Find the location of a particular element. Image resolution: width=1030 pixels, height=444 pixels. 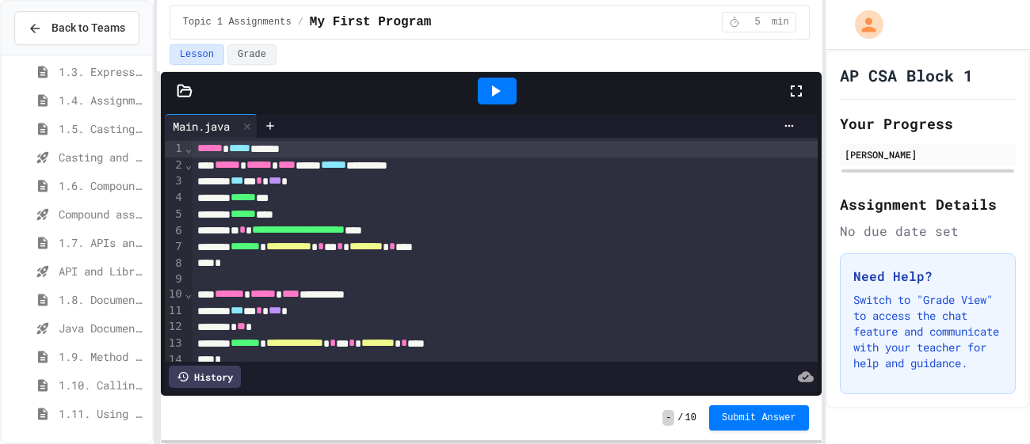

h1: AP CSA Block 1 is located at coordinates (906, 75).